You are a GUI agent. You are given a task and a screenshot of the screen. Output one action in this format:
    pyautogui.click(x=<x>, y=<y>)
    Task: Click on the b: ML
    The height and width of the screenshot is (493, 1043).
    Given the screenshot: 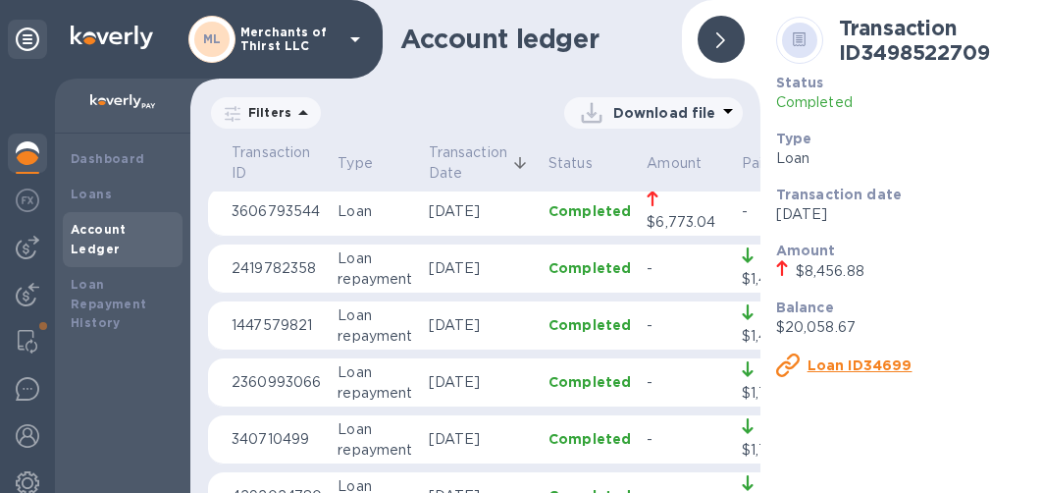 What is the action you would take?
    pyautogui.click(x=212, y=38)
    